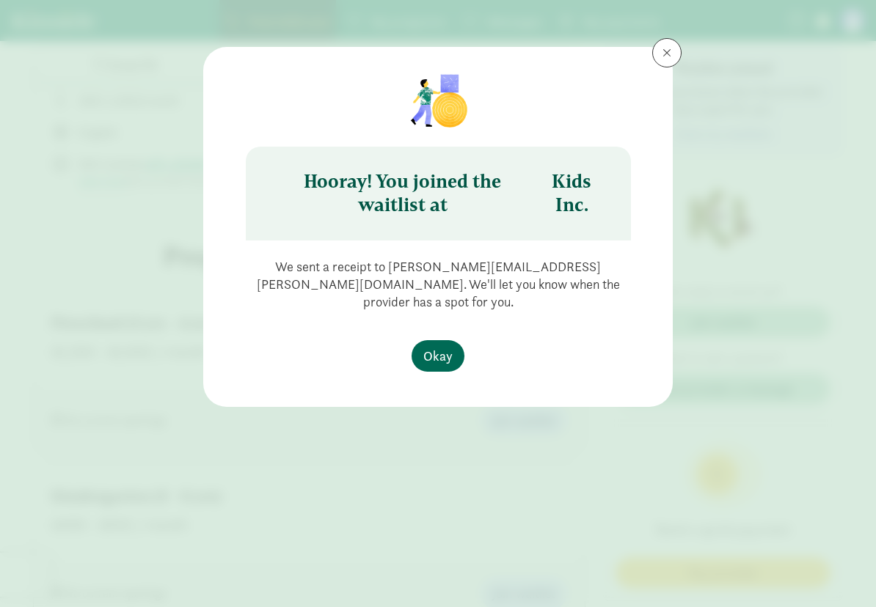 The height and width of the screenshot is (607, 876). What do you see at coordinates (438, 356) in the screenshot?
I see `button: Okay` at bounding box center [438, 356].